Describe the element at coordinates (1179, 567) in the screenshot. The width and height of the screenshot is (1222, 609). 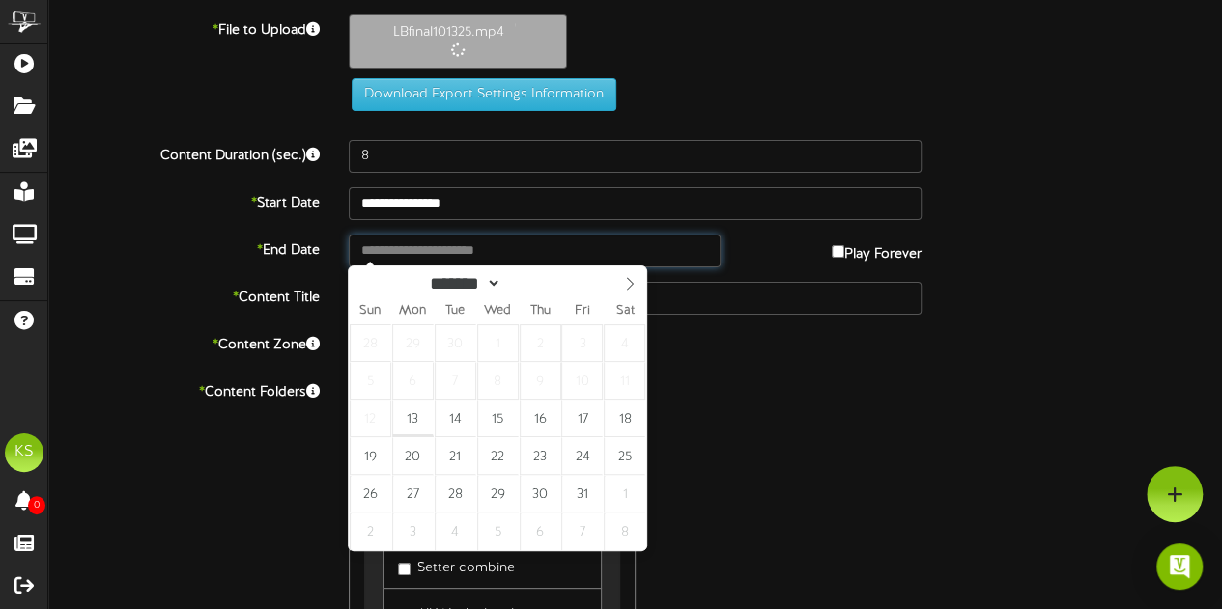
I see `div: Open Intercom Messenger` at that location.